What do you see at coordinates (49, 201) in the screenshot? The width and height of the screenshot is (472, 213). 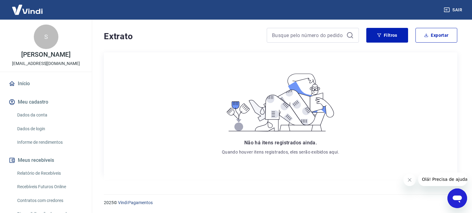 I see `a: Contratos com credores` at bounding box center [49, 201].